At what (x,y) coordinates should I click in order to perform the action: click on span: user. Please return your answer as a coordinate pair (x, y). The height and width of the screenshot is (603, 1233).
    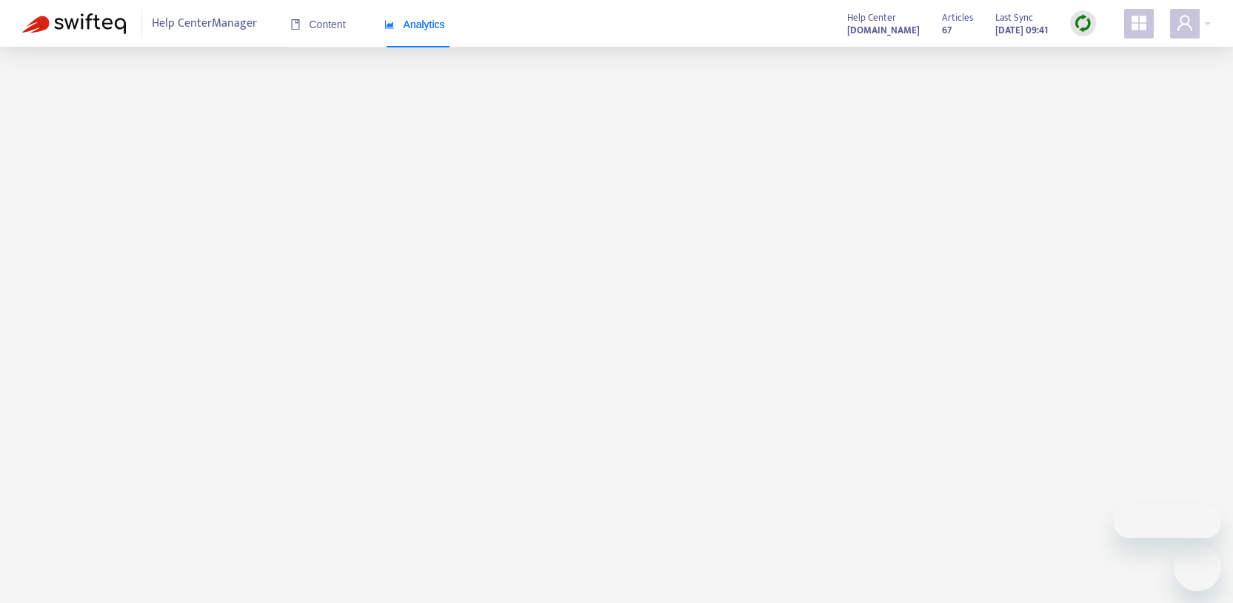
    Looking at the image, I should click on (1185, 23).